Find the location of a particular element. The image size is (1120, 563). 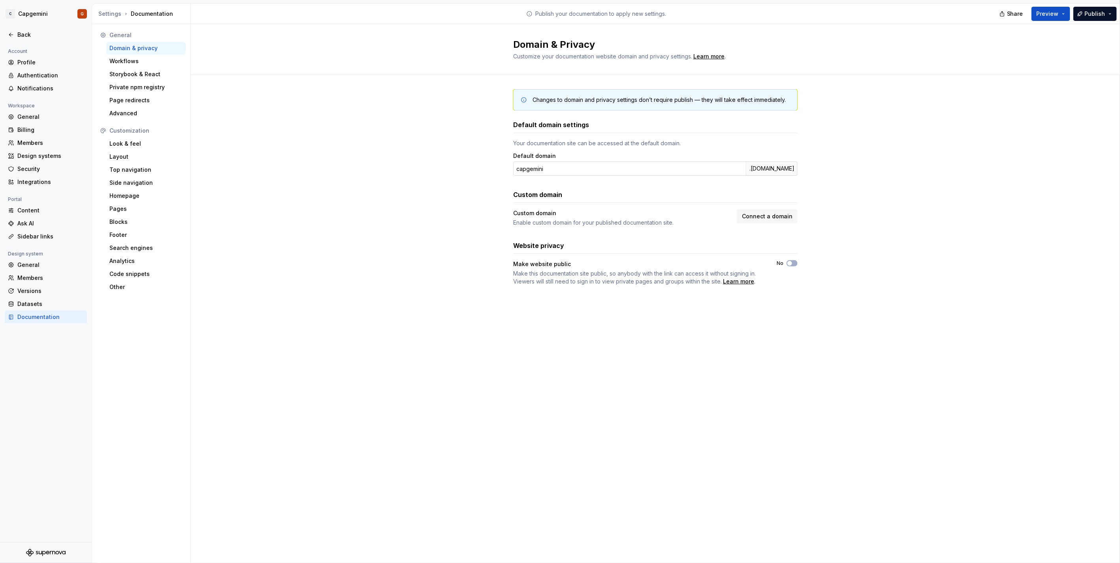

a: Authentication is located at coordinates (46, 75).